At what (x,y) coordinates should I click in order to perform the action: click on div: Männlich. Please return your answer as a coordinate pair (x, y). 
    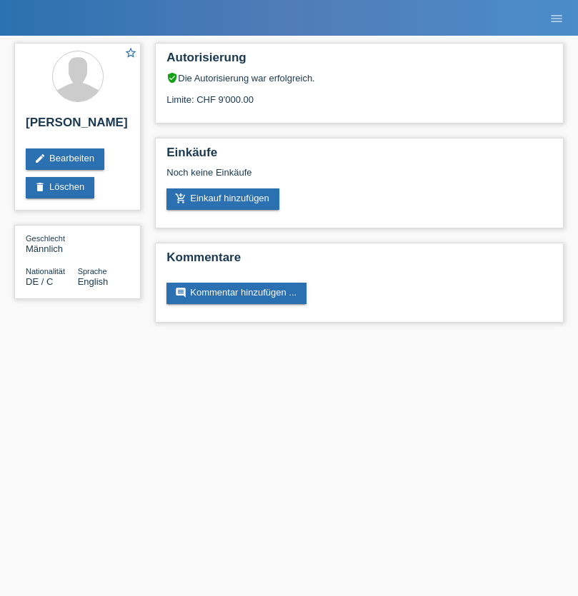
    Looking at the image, I should click on (51, 243).